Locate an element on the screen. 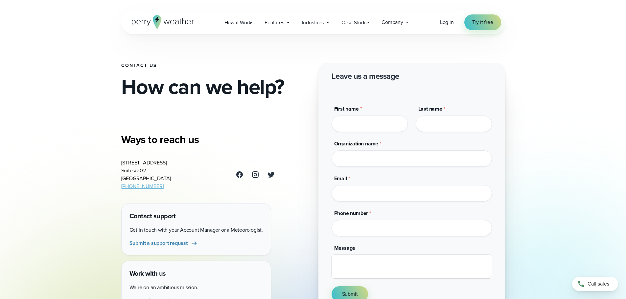 The width and height of the screenshot is (626, 299). h3: Ways to reach us is located at coordinates (198, 140).